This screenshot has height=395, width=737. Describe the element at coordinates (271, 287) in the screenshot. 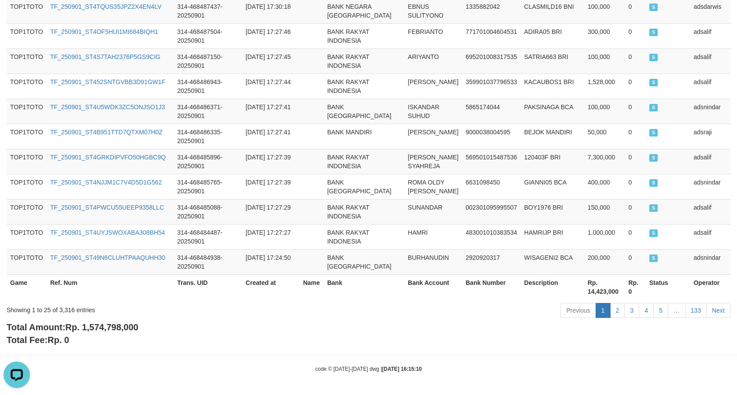

I see `th: Created at` at that location.